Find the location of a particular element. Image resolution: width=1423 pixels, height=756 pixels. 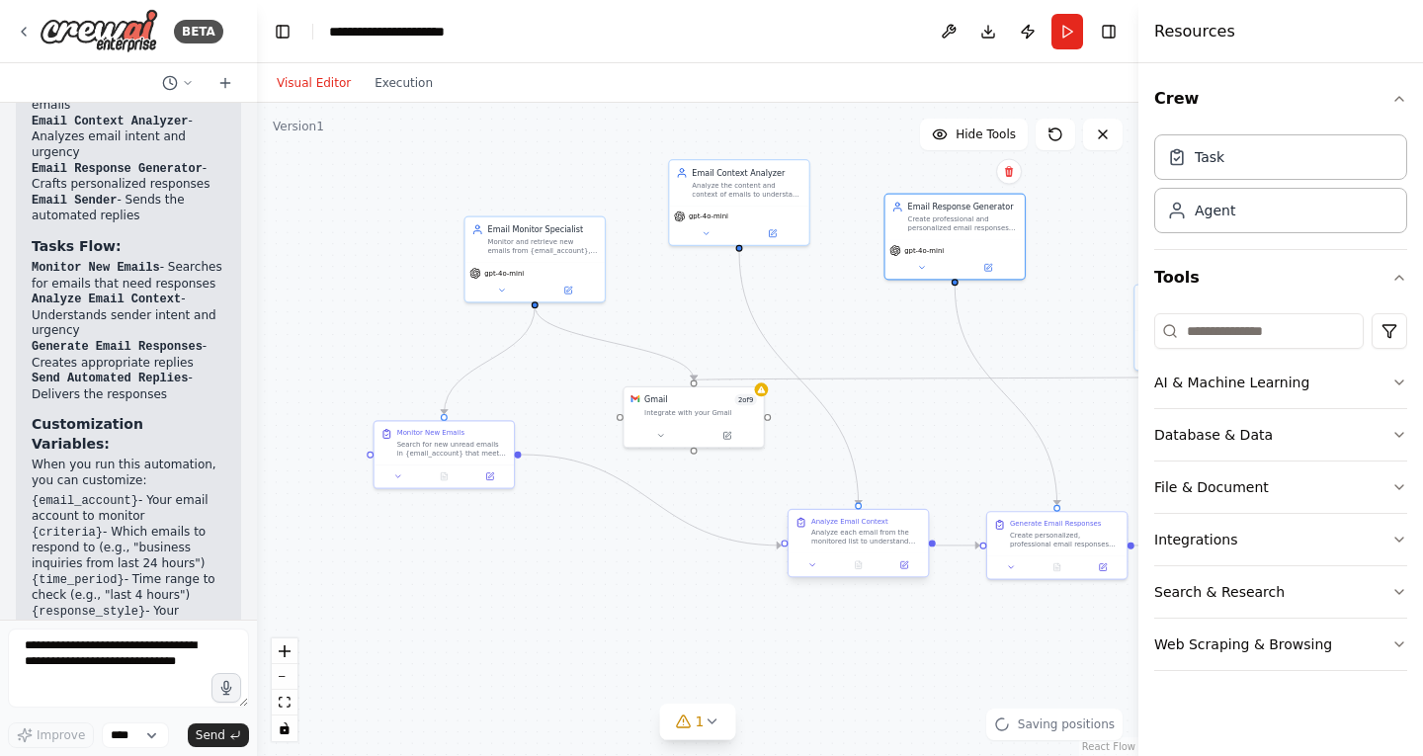

li: - Your email account to monitor is located at coordinates (128, 509).